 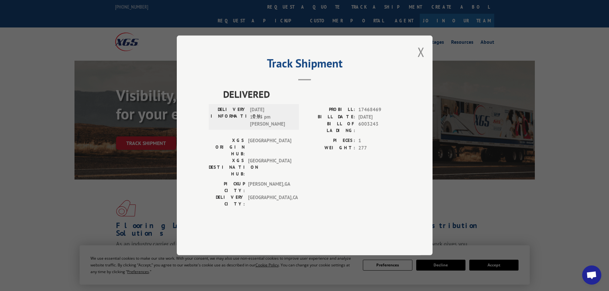 What do you see at coordinates (330, 141) in the screenshot?
I see `label: PIECES:` at bounding box center [330, 141].